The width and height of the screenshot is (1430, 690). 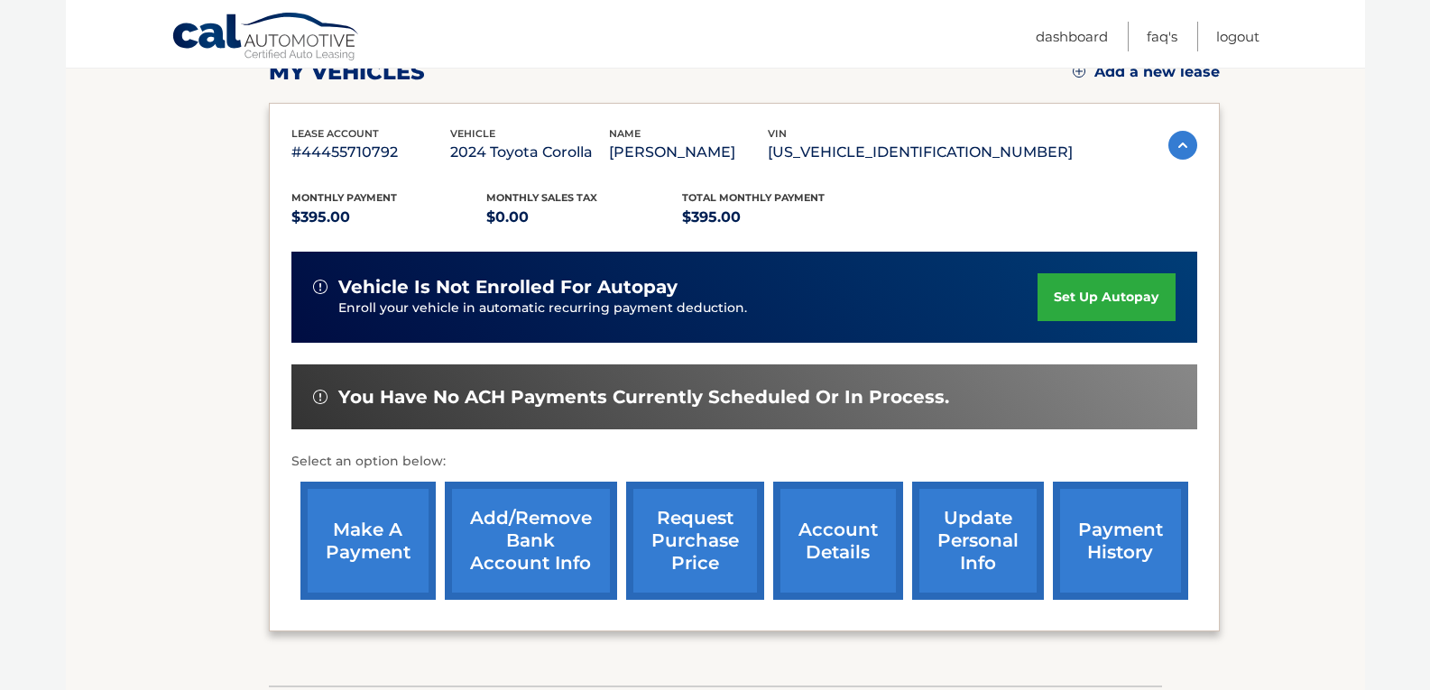 What do you see at coordinates (753, 198) in the screenshot?
I see `span: Total Monthly Payment` at bounding box center [753, 198].